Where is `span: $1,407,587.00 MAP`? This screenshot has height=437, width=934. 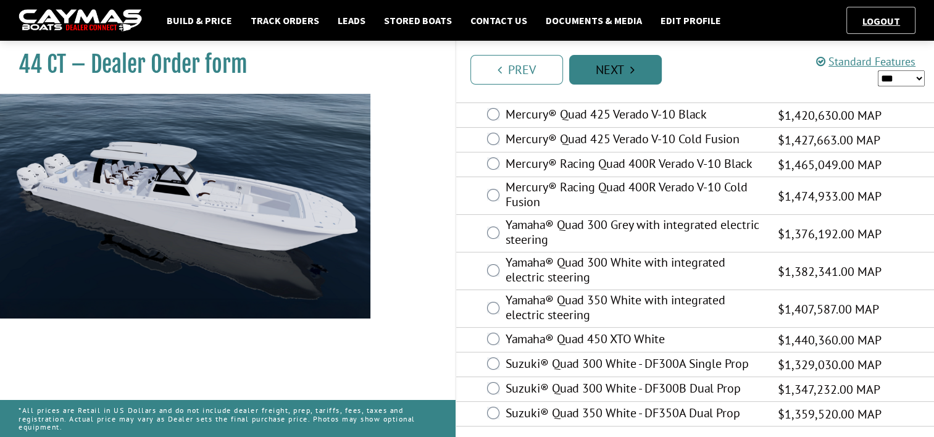
span: $1,407,587.00 MAP is located at coordinates (828, 309).